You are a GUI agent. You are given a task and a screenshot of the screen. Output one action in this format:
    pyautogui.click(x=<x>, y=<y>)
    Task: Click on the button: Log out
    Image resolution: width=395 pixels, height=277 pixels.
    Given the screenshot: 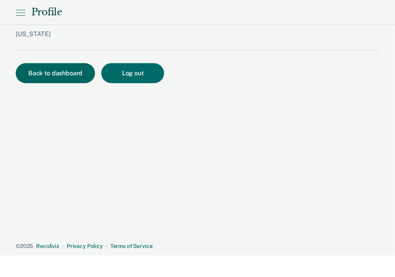 What is the action you would take?
    pyautogui.click(x=133, y=73)
    